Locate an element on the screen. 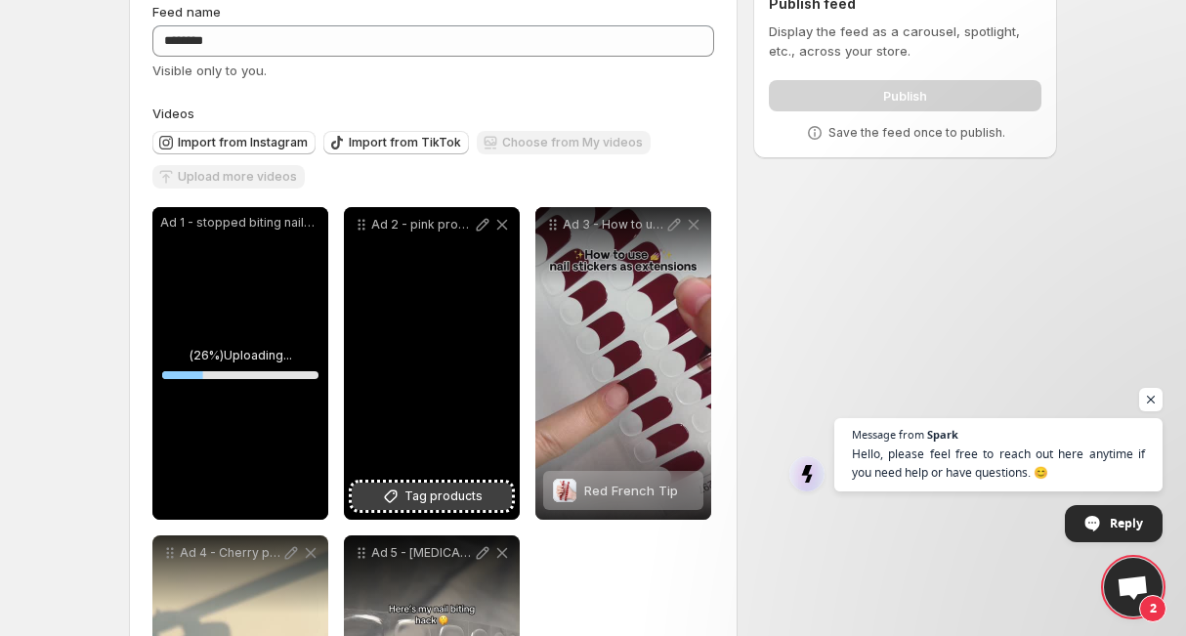  span: Tag products is located at coordinates (443, 496).